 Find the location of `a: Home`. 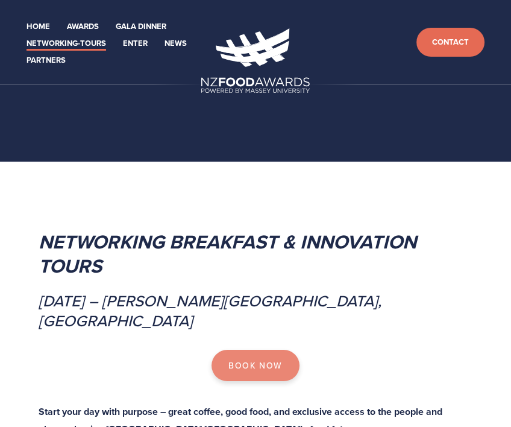

a: Home is located at coordinates (38, 27).